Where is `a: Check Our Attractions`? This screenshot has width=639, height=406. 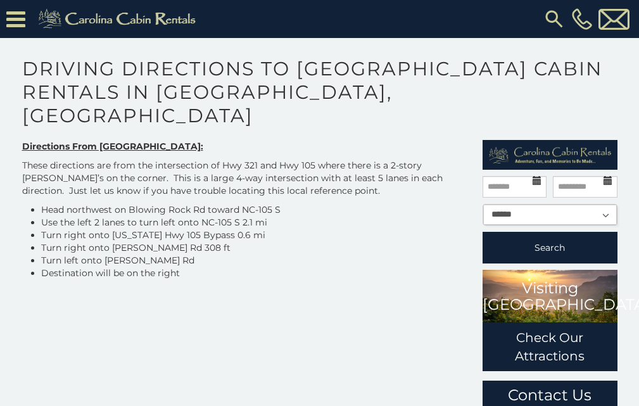
a: Check Our Attractions is located at coordinates (549, 346).